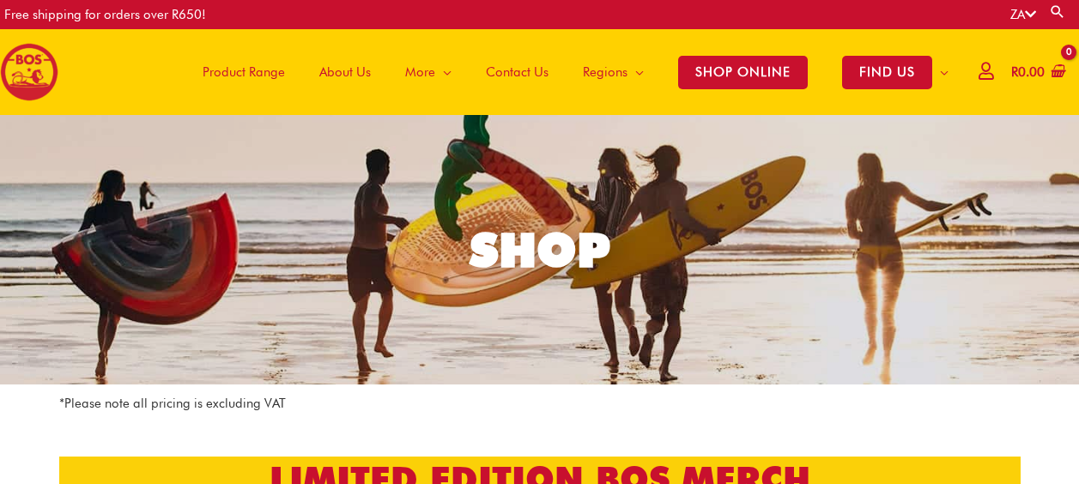 The width and height of the screenshot is (1079, 484). What do you see at coordinates (605, 72) in the screenshot?
I see `span: Regions` at bounding box center [605, 72].